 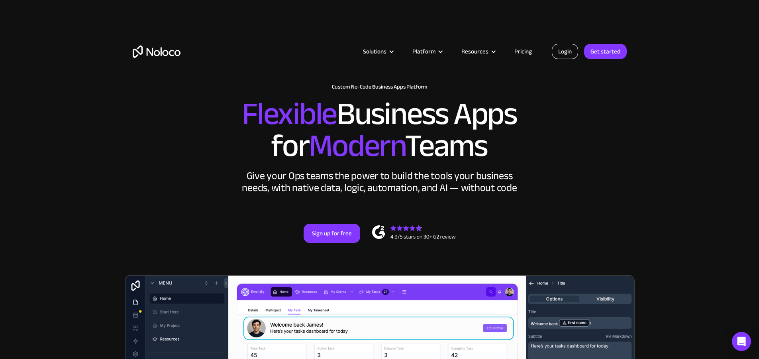 I want to click on a: Pricing, so click(x=523, y=51).